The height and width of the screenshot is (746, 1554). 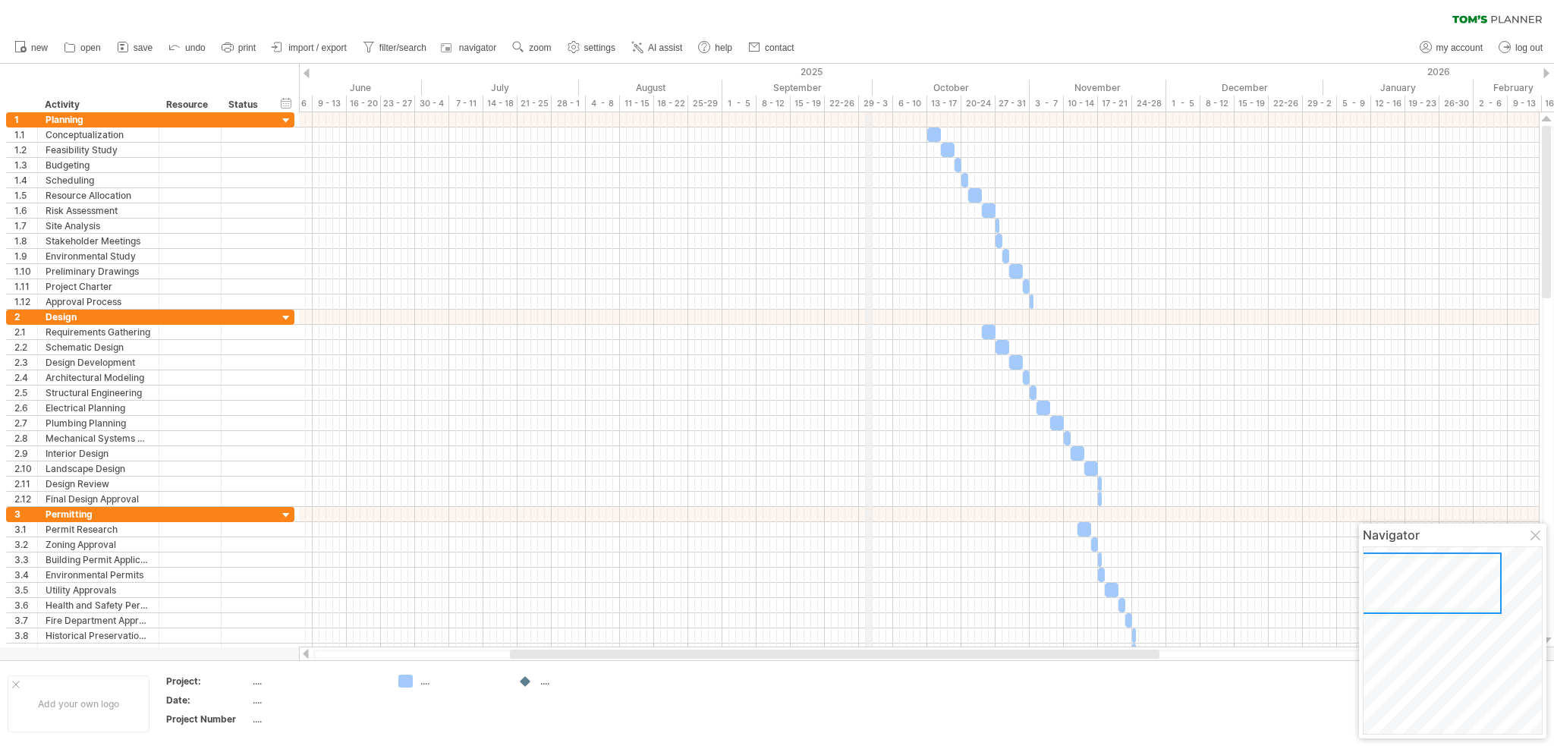 I want to click on div: 2.3, so click(x=26, y=362).